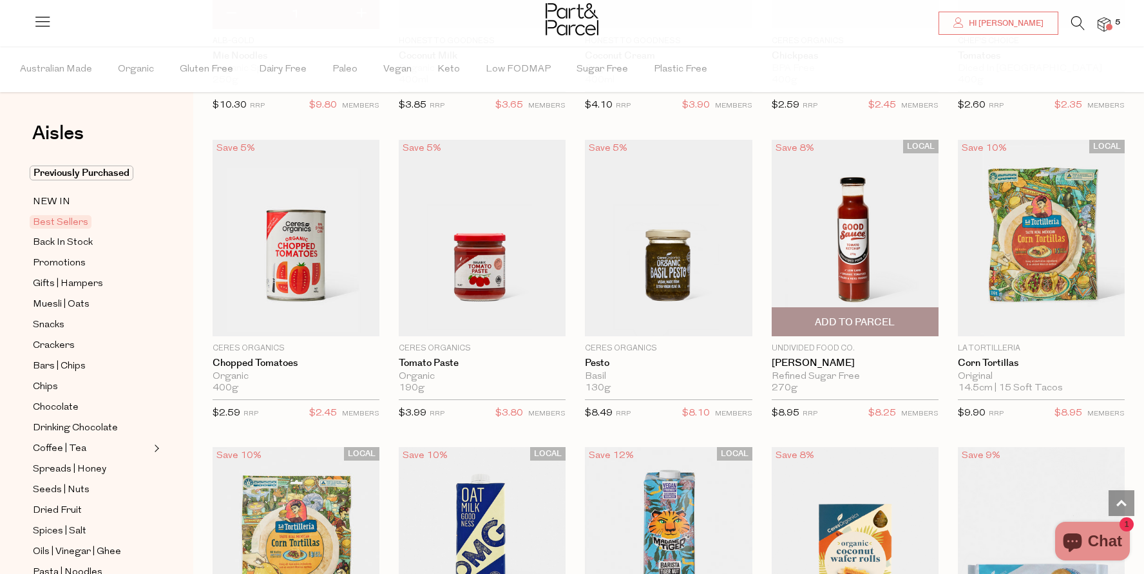  What do you see at coordinates (397, 70) in the screenshot?
I see `span: Vegan` at bounding box center [397, 70].